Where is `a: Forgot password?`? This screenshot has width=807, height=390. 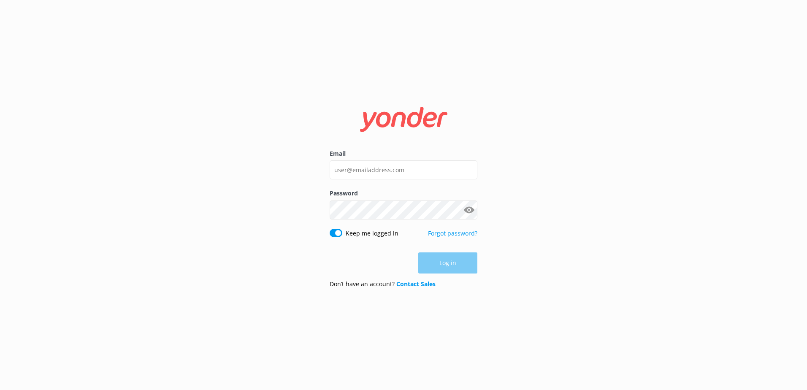 a: Forgot password? is located at coordinates (453, 233).